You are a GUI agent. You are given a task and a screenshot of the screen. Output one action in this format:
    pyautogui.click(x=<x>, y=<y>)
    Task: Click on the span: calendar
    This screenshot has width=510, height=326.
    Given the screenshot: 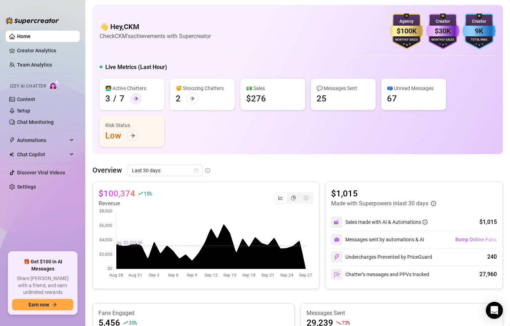 What is the action you would take?
    pyautogui.click(x=196, y=170)
    